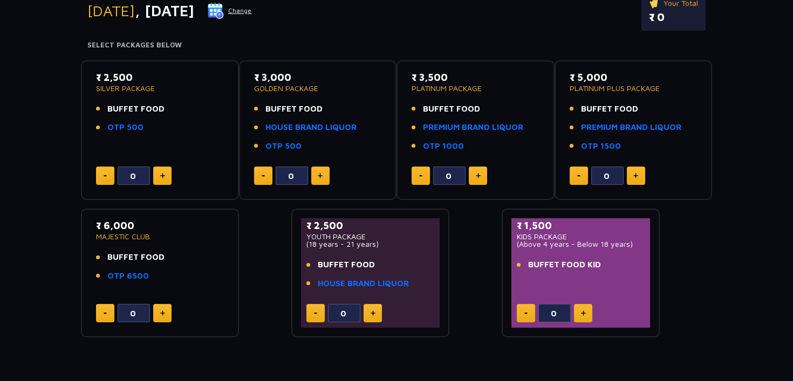  What do you see at coordinates (370, 237) in the screenshot?
I see `p: YOUTH PACKAGE` at bounding box center [370, 237].